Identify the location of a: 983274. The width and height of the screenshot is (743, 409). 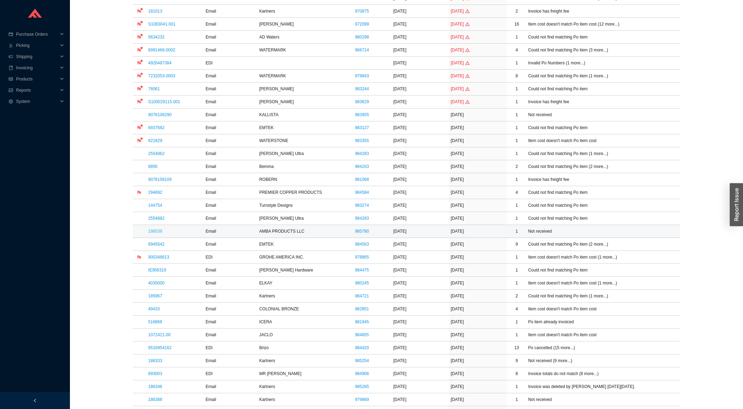
(362, 205).